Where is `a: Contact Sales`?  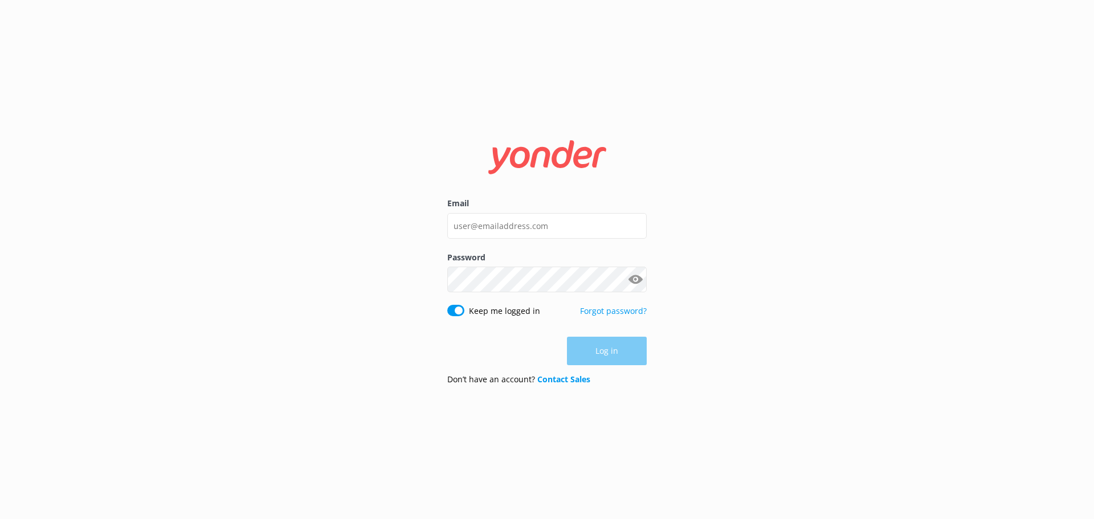 a: Contact Sales is located at coordinates (563, 379).